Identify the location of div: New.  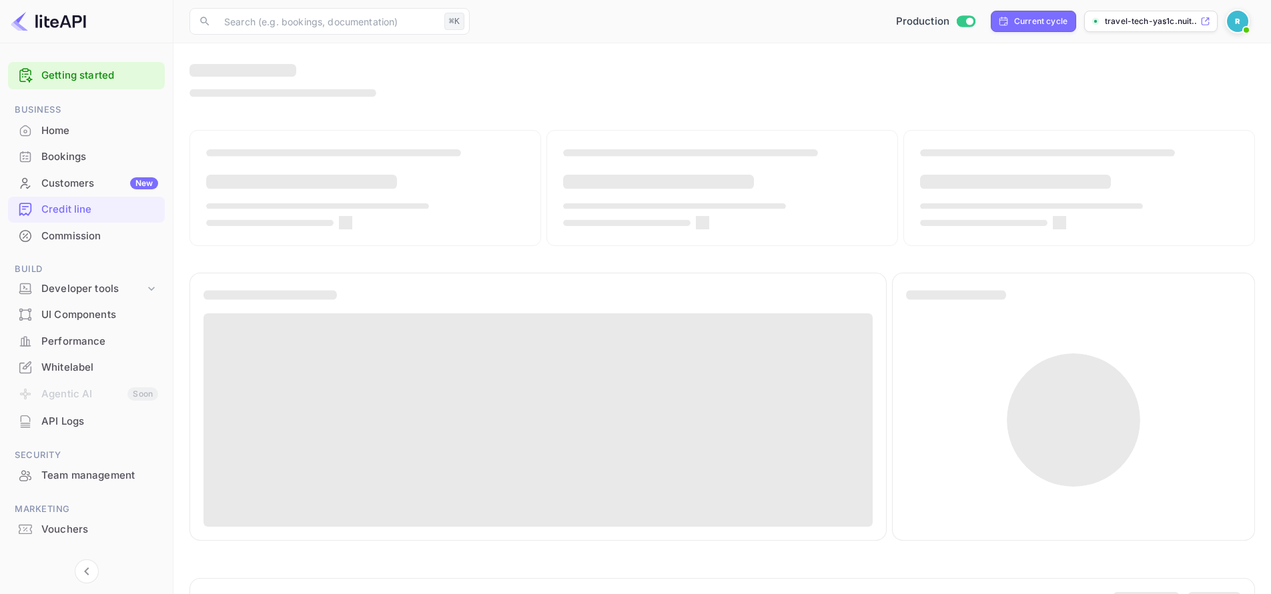
(144, 183).